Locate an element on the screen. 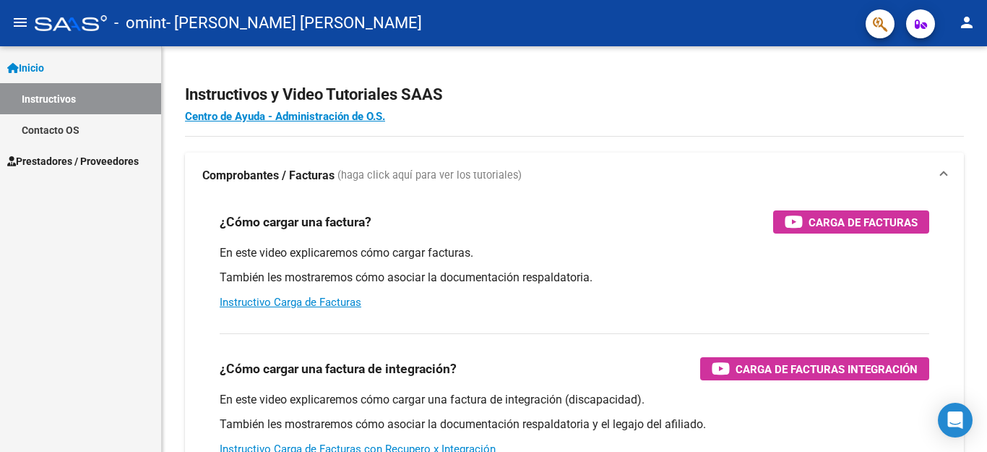 The image size is (987, 452). button: Carga de Facturas is located at coordinates (851, 222).